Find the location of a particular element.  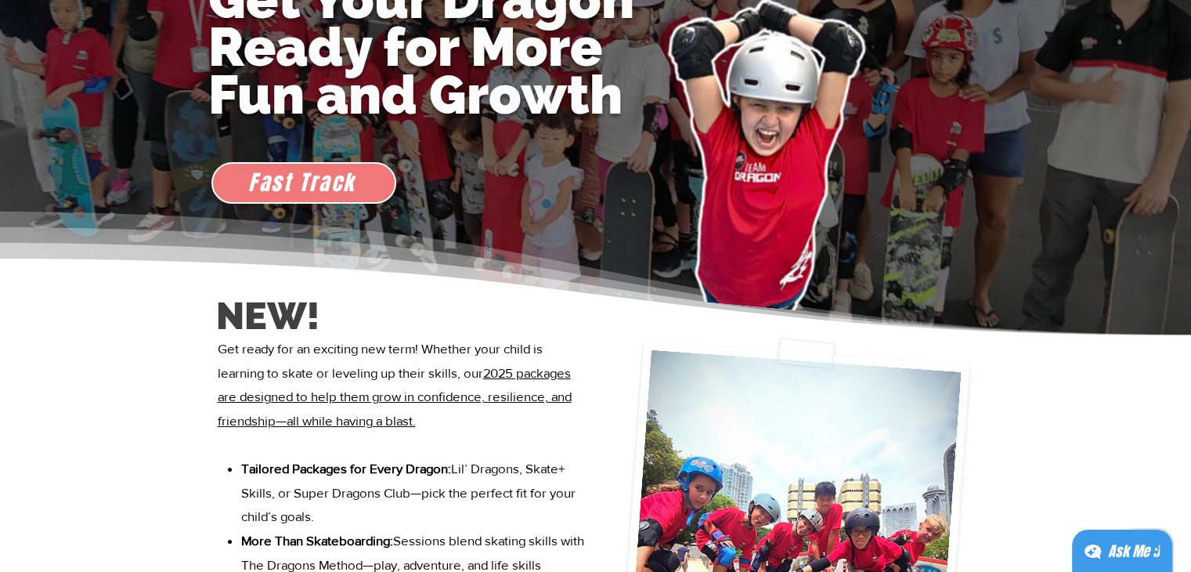

p: Get ready for an exciting new term! Whether your child is learning to skate or leveling up their ... is located at coordinates (403, 396).